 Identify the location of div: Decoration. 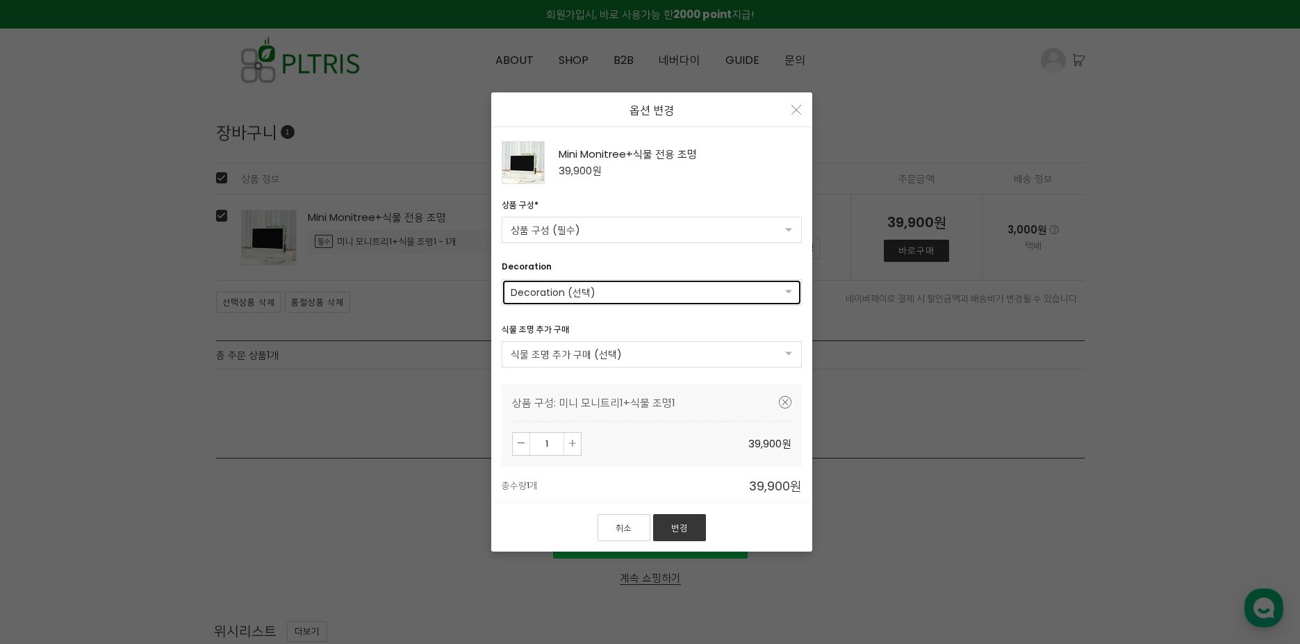
(652, 269).